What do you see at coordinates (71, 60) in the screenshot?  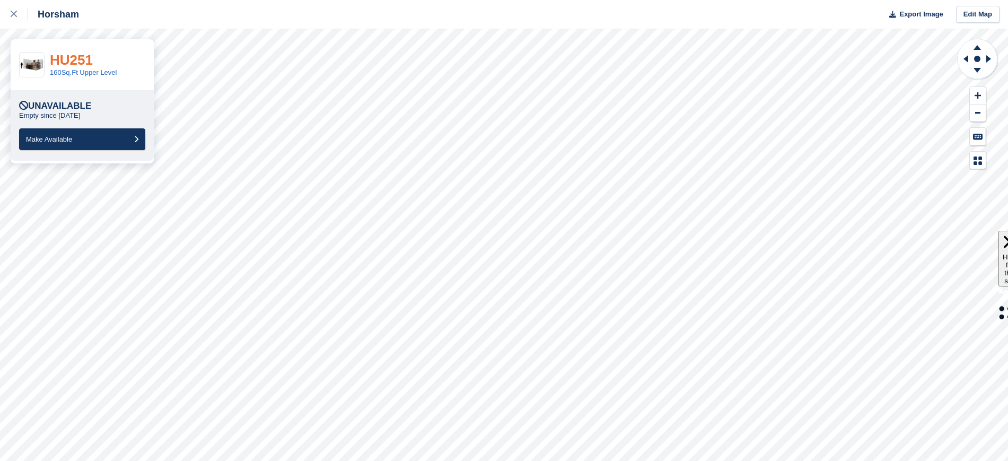 I see `a: HU251` at bounding box center [71, 60].